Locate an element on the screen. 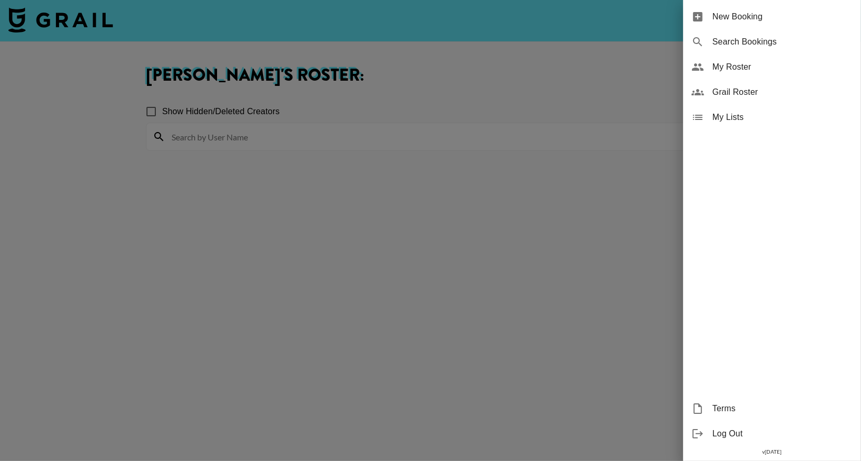  span: Grail Roster is located at coordinates (783, 92).